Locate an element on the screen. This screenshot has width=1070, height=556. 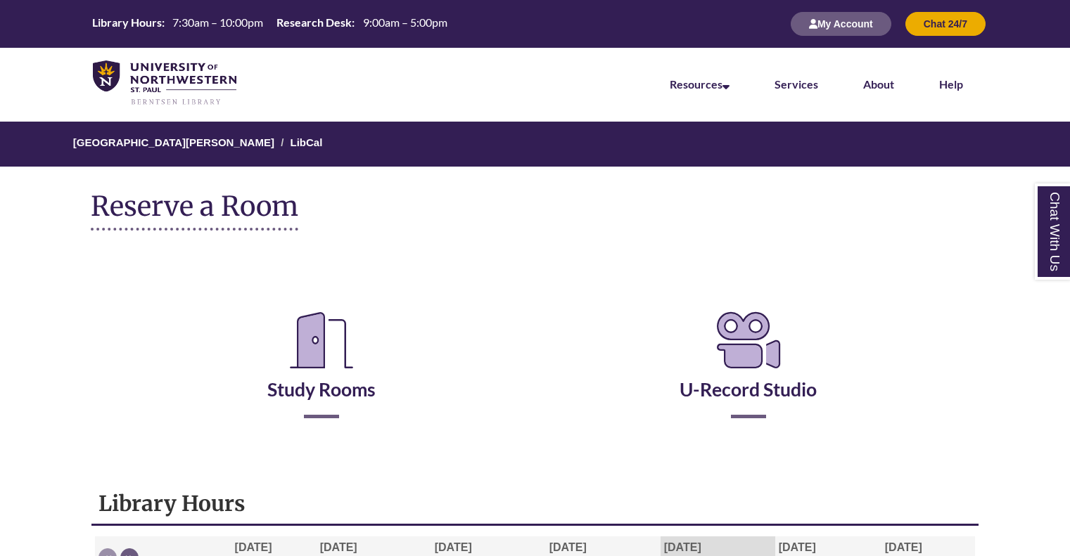
a: Services is located at coordinates (796, 84).